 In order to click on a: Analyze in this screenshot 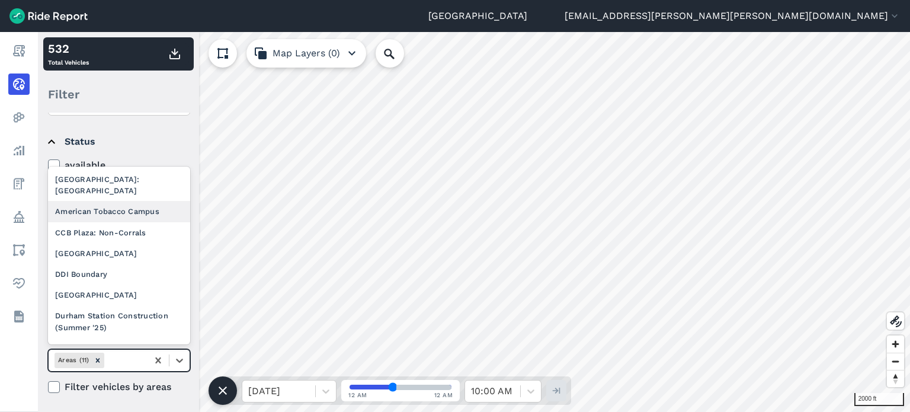, I will do `click(19, 150)`.